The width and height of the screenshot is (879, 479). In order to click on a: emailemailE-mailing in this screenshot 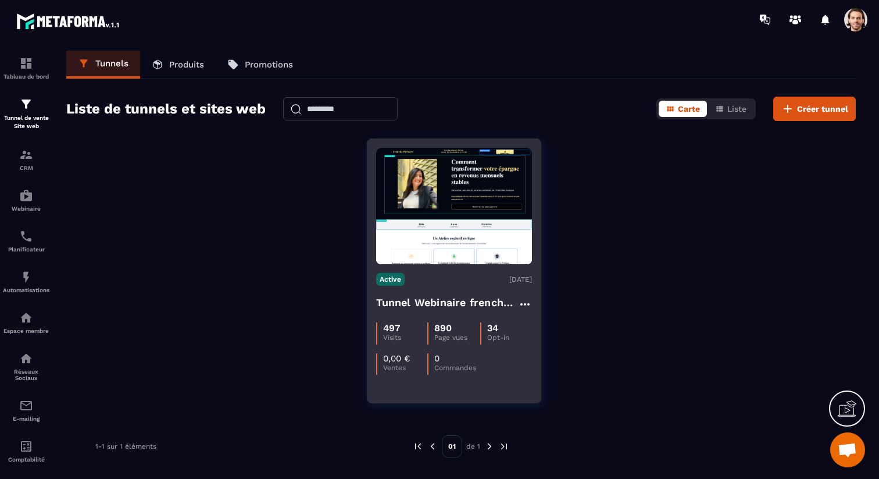, I will do `click(26, 410)`.